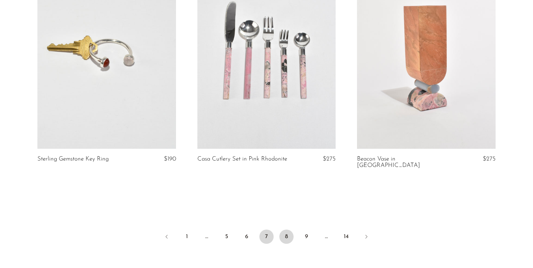  What do you see at coordinates (306, 237) in the screenshot?
I see `a: 9` at bounding box center [306, 237].